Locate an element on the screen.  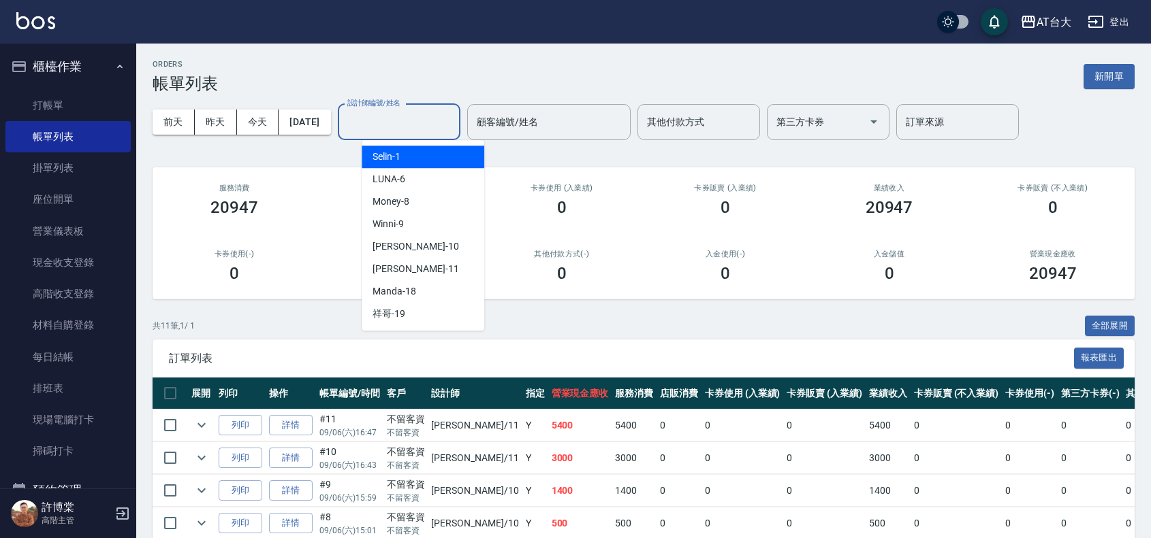
th: 營業現金應收 is located at coordinates (580, 393).